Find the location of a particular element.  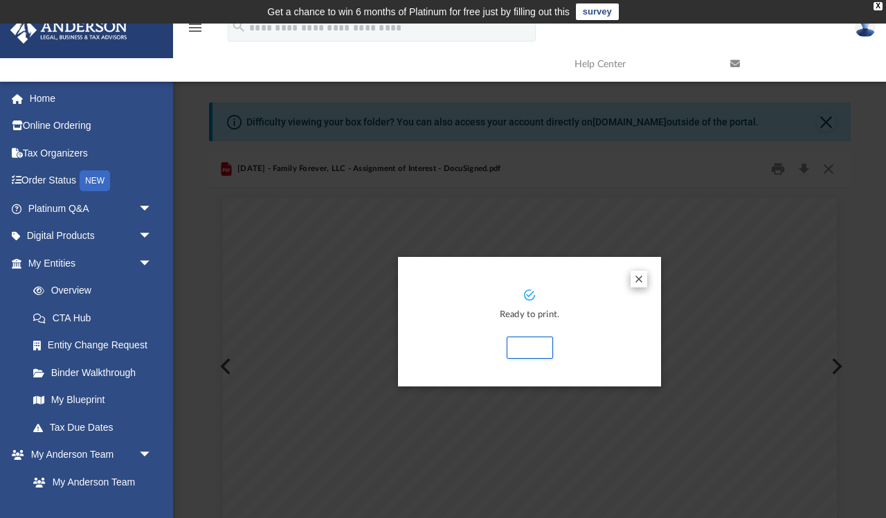

a: My Anderson Team is located at coordinates (89, 482).